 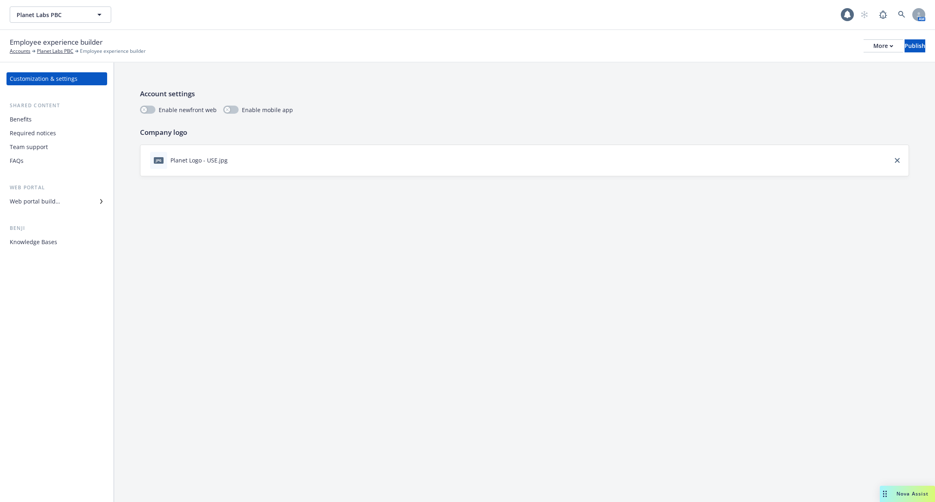 I want to click on div: Customization & settings, so click(x=43, y=79).